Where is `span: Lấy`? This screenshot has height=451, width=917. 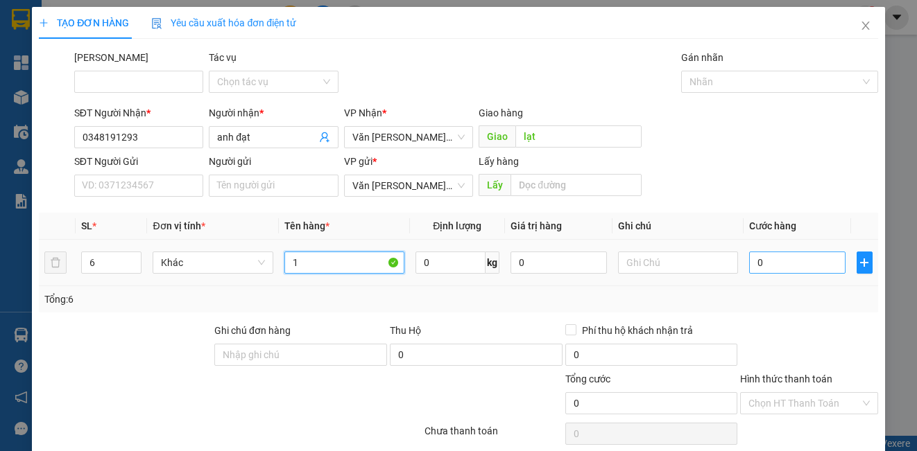 span: Lấy is located at coordinates (494, 185).